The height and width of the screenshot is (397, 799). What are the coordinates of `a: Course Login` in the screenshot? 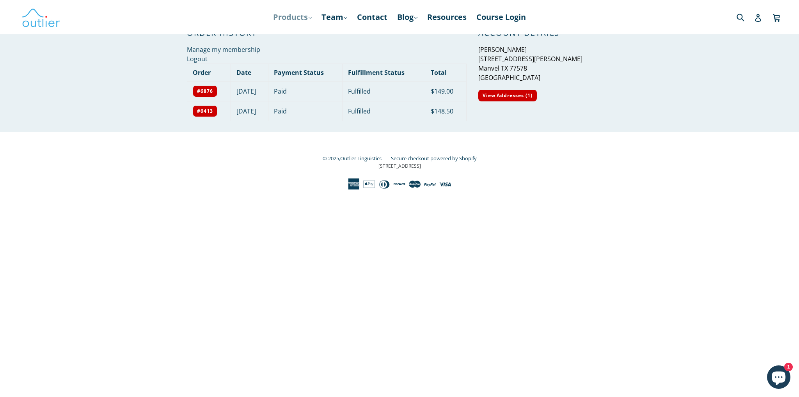 It's located at (501, 17).